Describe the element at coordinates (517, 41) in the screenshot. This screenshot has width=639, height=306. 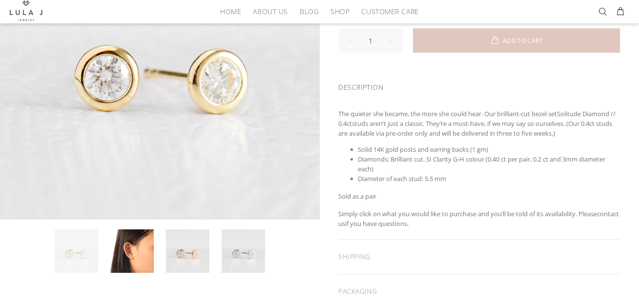
I see `button: ADD TO CART` at that location.